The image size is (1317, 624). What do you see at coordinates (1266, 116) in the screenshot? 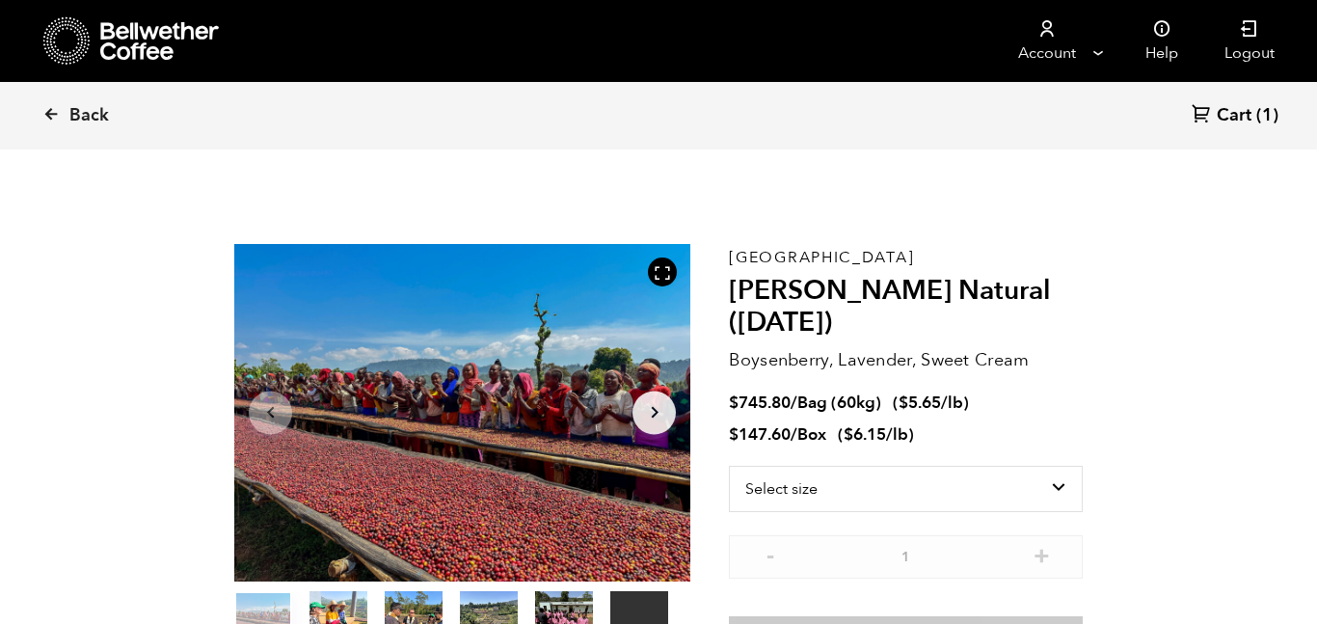
I see `span: (1)` at bounding box center [1266, 116].